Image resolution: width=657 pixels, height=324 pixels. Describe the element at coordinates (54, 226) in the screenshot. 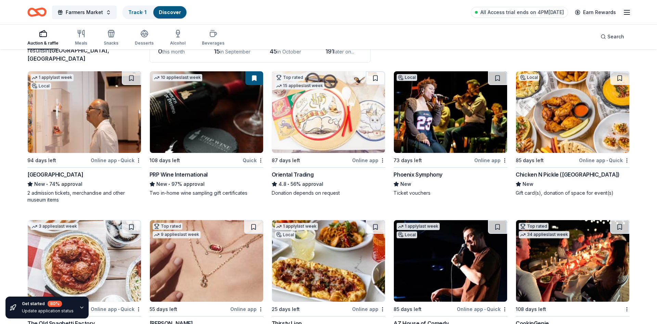

I see `div: 3 applies last week` at that location.